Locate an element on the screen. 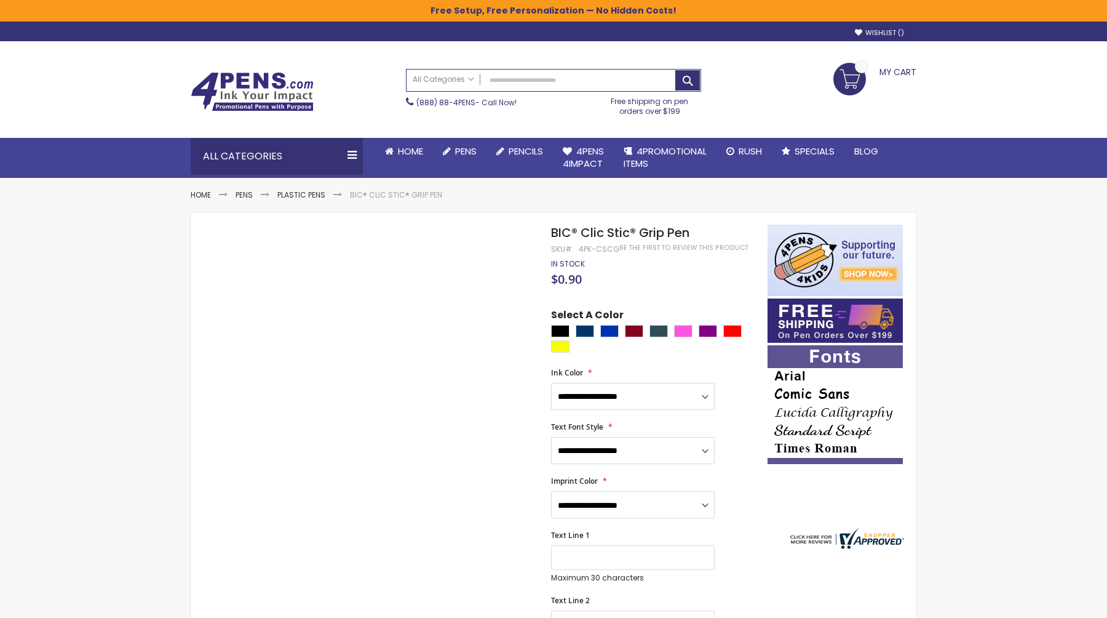 Image resolution: width=1107 pixels, height=618 pixels. div: 4PK-CSCG is located at coordinates (599, 249).